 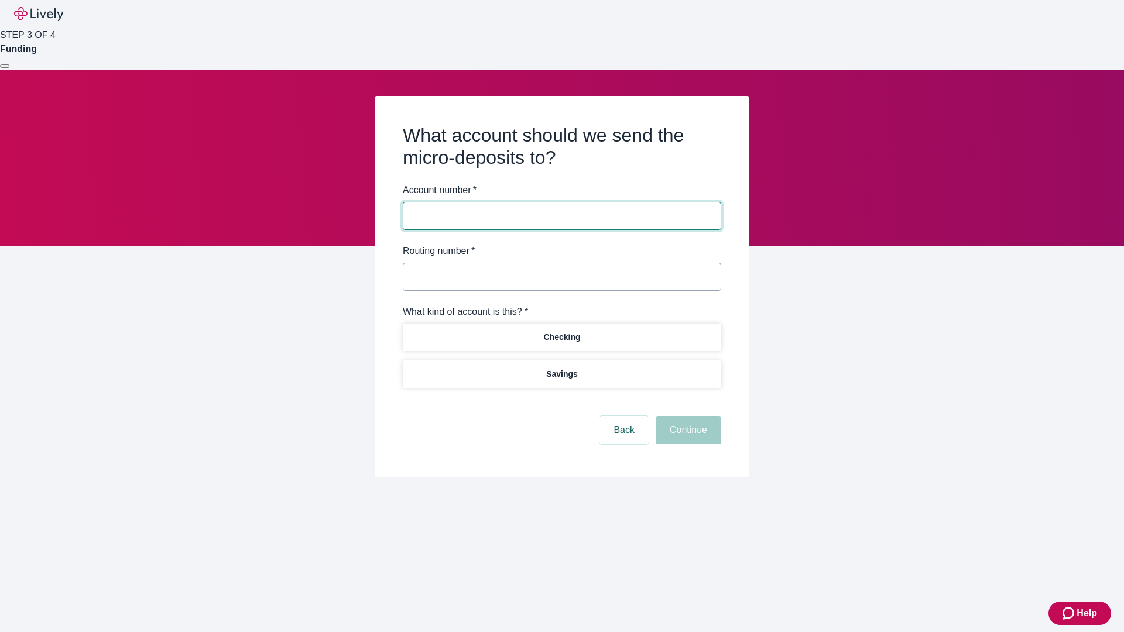 I want to click on svg: Zendesk support icon, so click(x=1069, y=613).